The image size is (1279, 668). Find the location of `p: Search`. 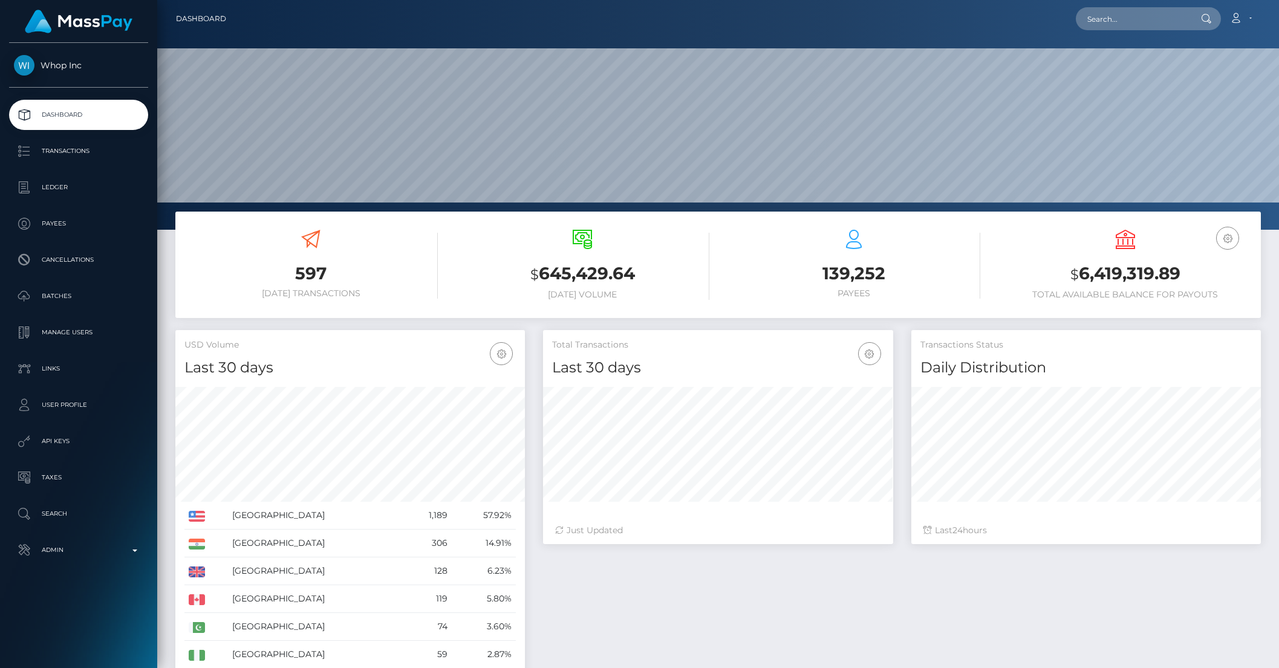

p: Search is located at coordinates (79, 514).